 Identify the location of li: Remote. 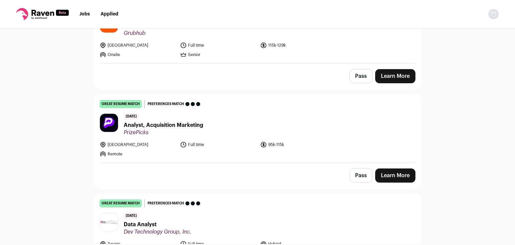
(138, 154).